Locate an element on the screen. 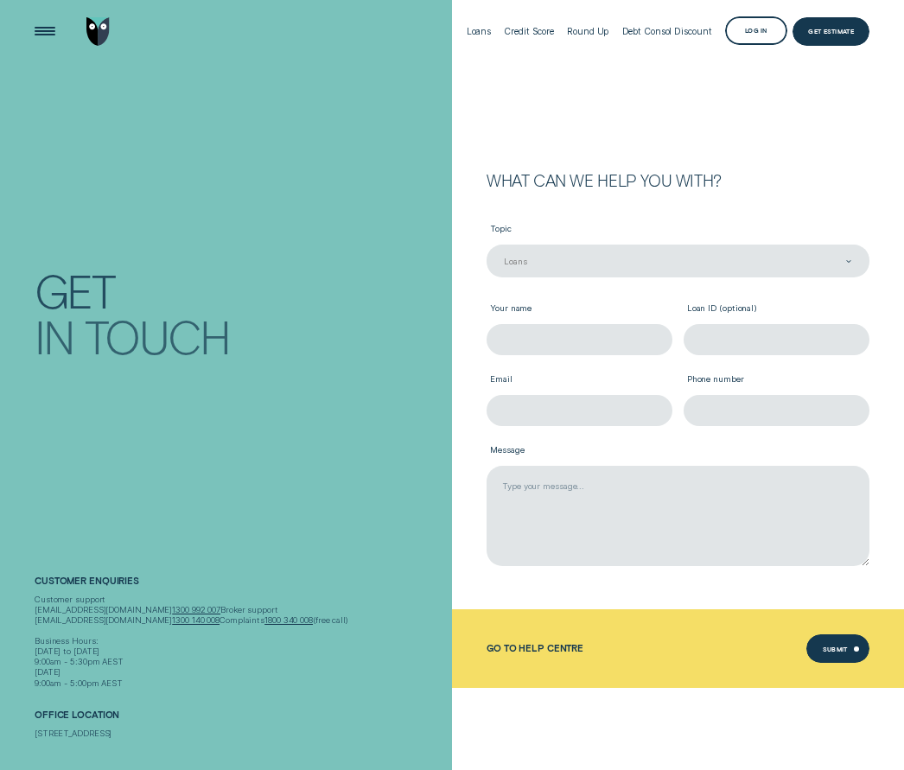  div: Get is located at coordinates (74, 290).